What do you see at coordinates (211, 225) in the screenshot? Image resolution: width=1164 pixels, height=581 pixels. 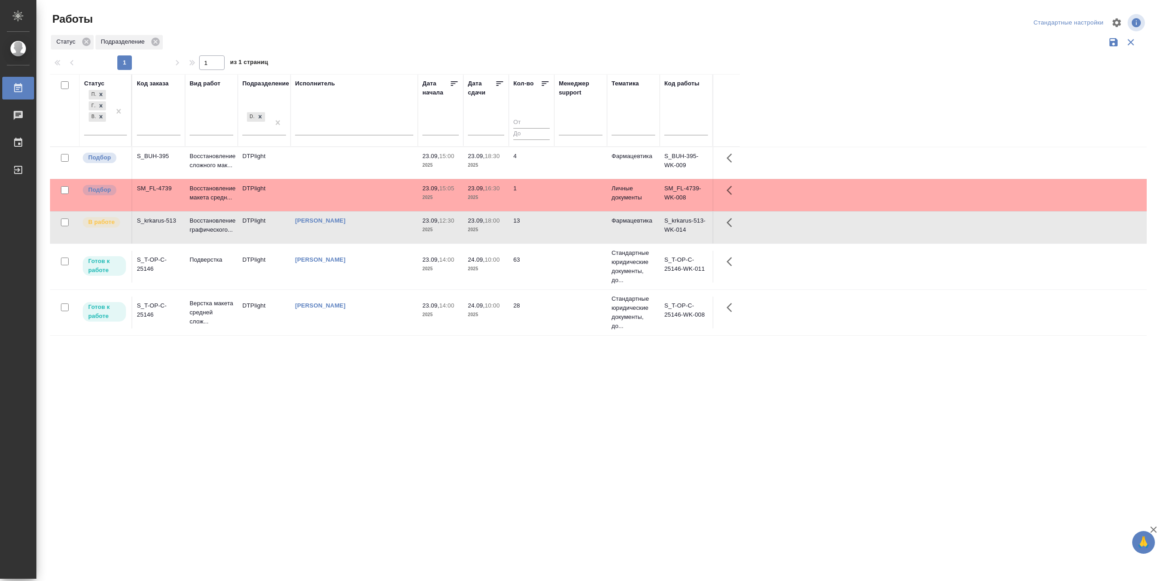 I see `p: Восстановление графического...` at bounding box center [211, 225].